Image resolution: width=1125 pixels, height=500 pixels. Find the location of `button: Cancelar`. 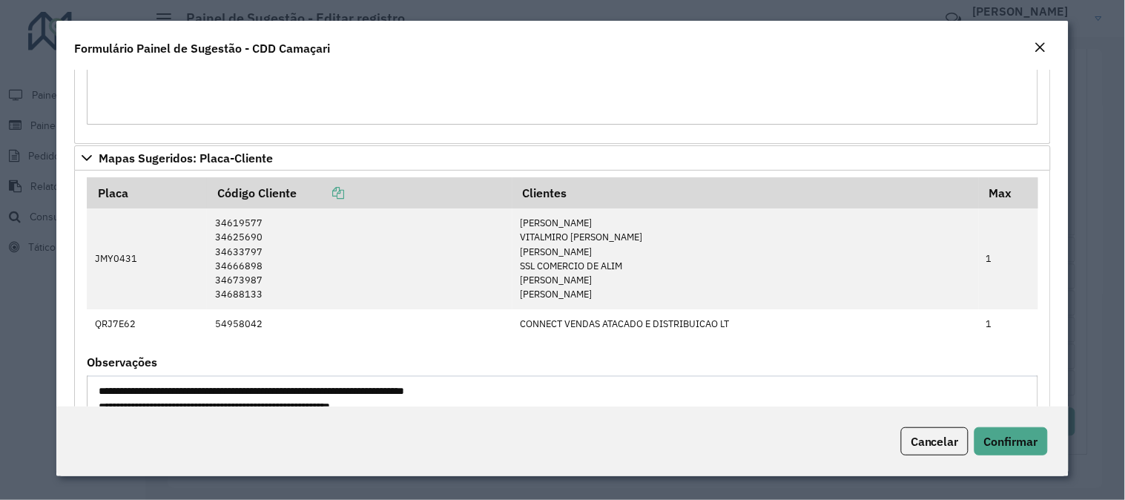

button: Cancelar is located at coordinates (934, 441).